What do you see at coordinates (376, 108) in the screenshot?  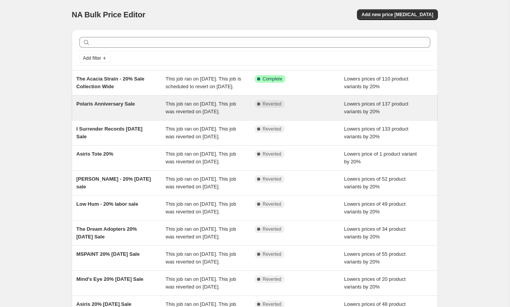 I see `span: Lowers prices of 137 product variants by 20%` at bounding box center [376, 108].